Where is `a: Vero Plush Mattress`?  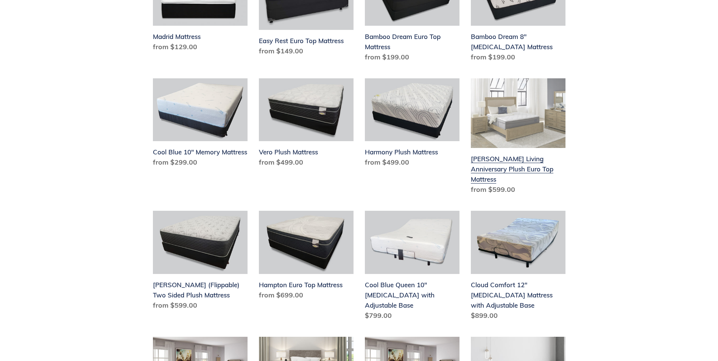
a: Vero Plush Mattress is located at coordinates (306, 125).